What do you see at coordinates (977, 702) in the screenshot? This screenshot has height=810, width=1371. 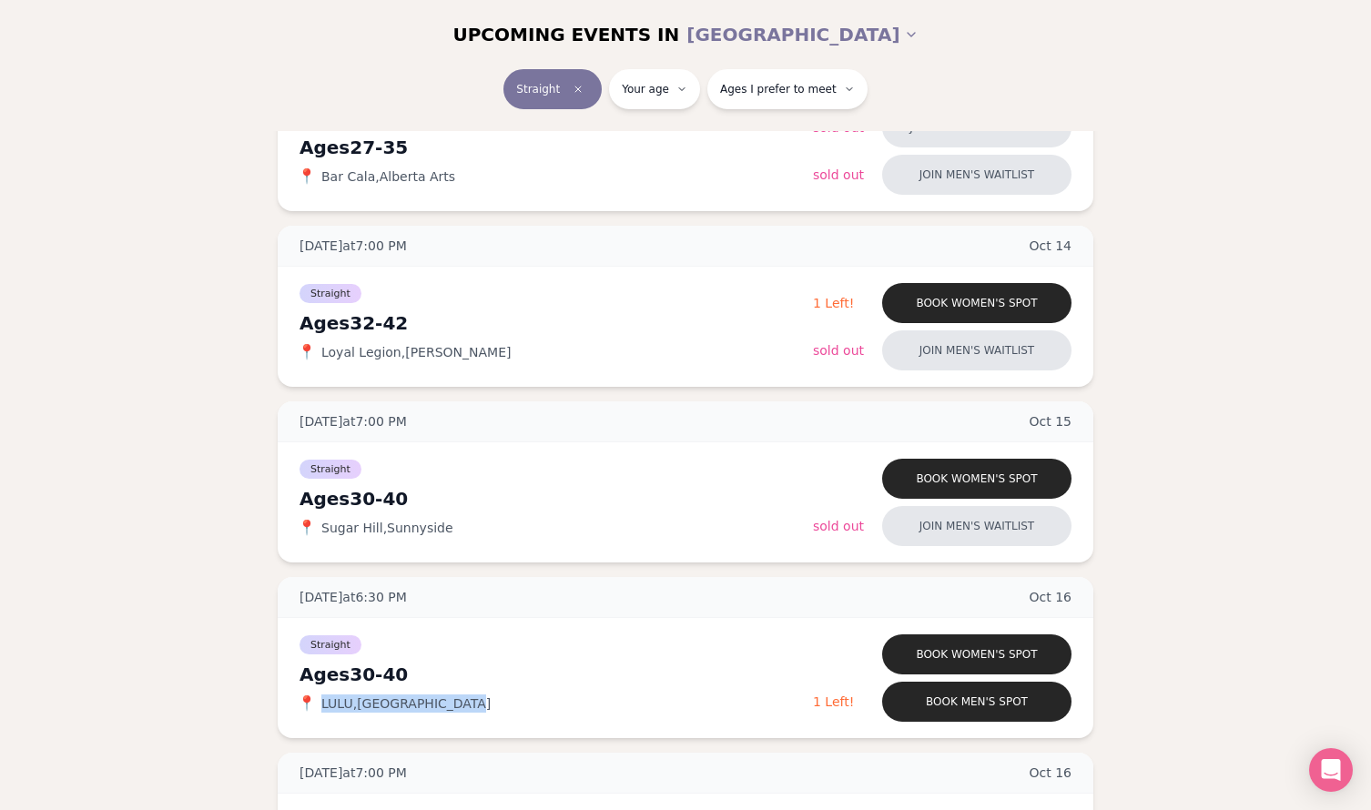 I see `a: Book men's spot` at bounding box center [977, 702].